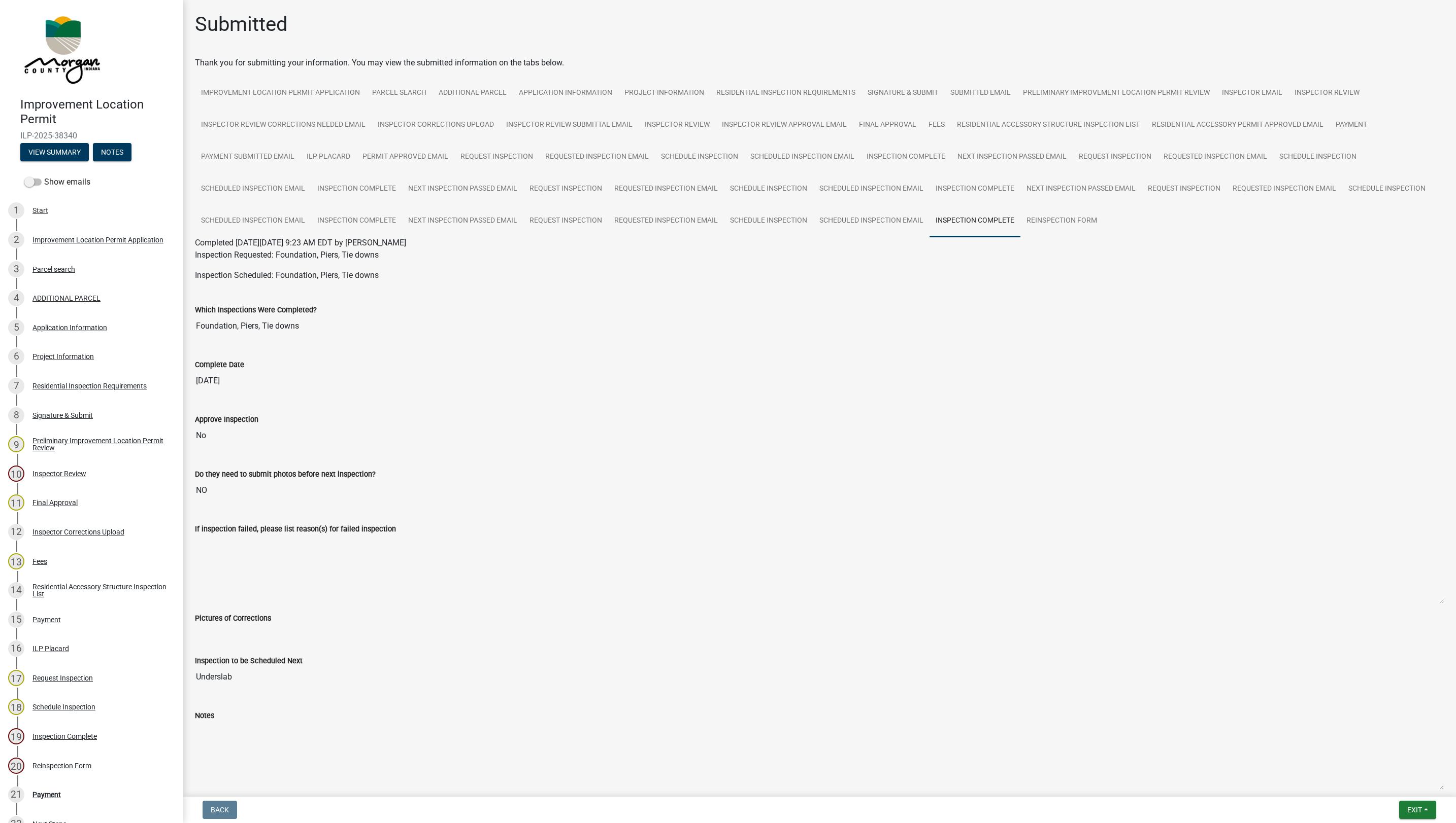  What do you see at coordinates (91, 135) in the screenshot?
I see `span: ILP-2025-38340` at bounding box center [91, 135].